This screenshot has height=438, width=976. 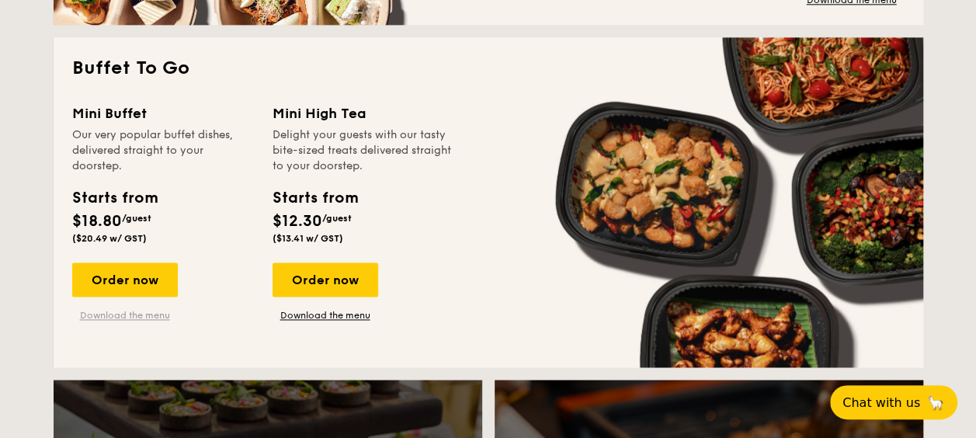 What do you see at coordinates (163, 151) in the screenshot?
I see `div: Our very popular buffet dishes, delivered straight to your doorstep.` at bounding box center [163, 151].